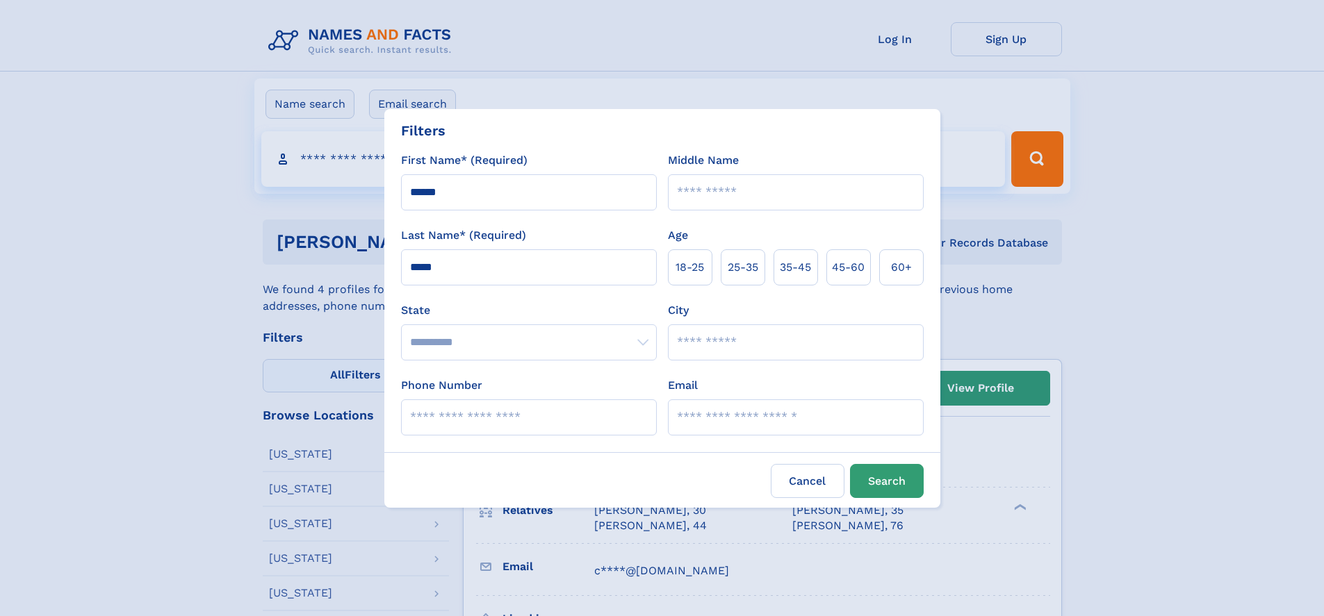  What do you see at coordinates (441, 386) in the screenshot?
I see `label: Phone Number` at bounding box center [441, 386].